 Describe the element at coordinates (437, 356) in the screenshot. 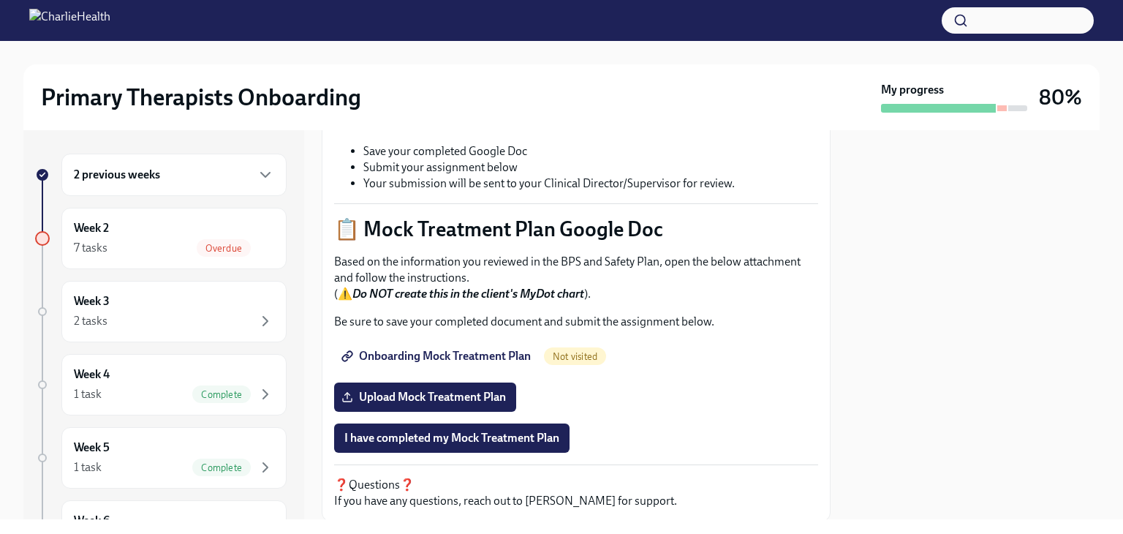

I see `a: Onboarding Mock Treatment Plan` at that location.